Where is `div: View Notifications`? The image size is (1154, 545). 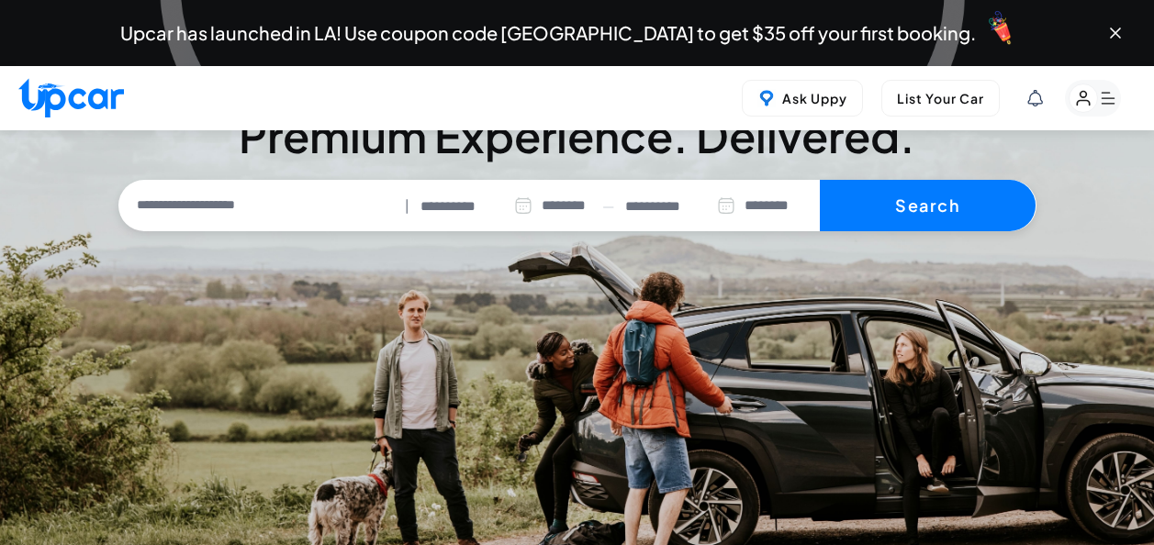 div: View Notifications is located at coordinates (1034, 98).